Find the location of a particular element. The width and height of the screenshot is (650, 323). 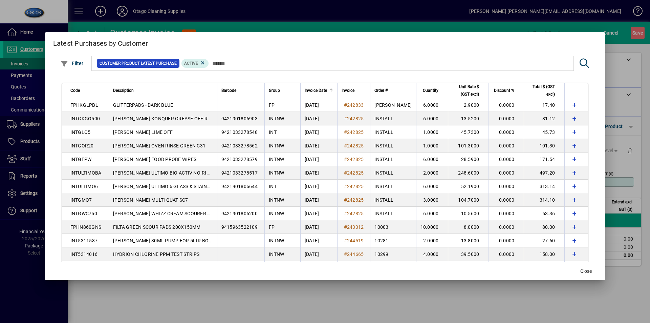

div: Unit Rate $ (GST excl) is located at coordinates (468, 90).